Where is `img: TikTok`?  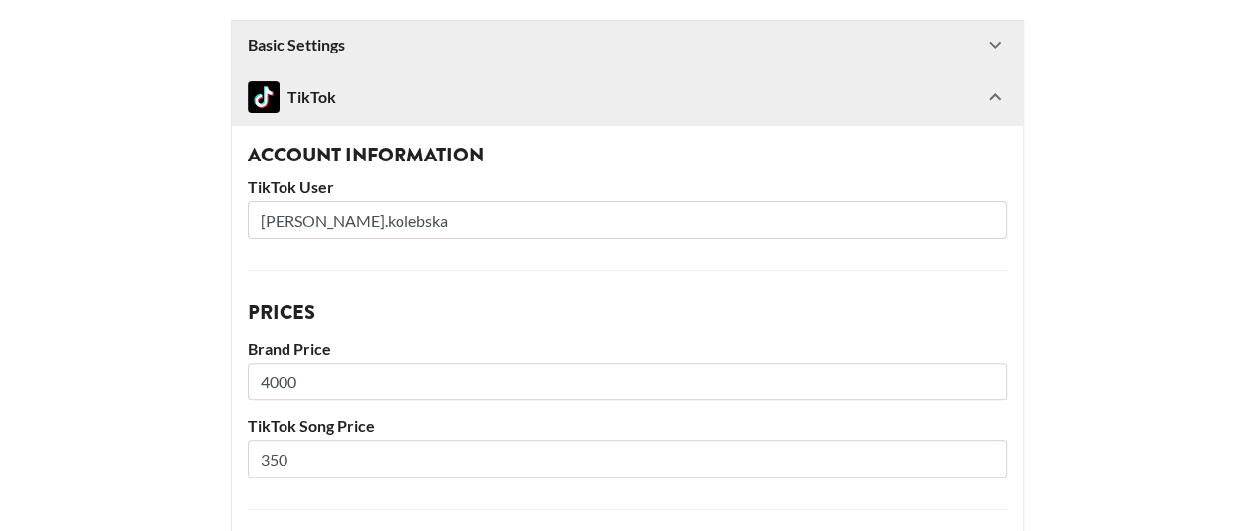
img: TikTok is located at coordinates (264, 97).